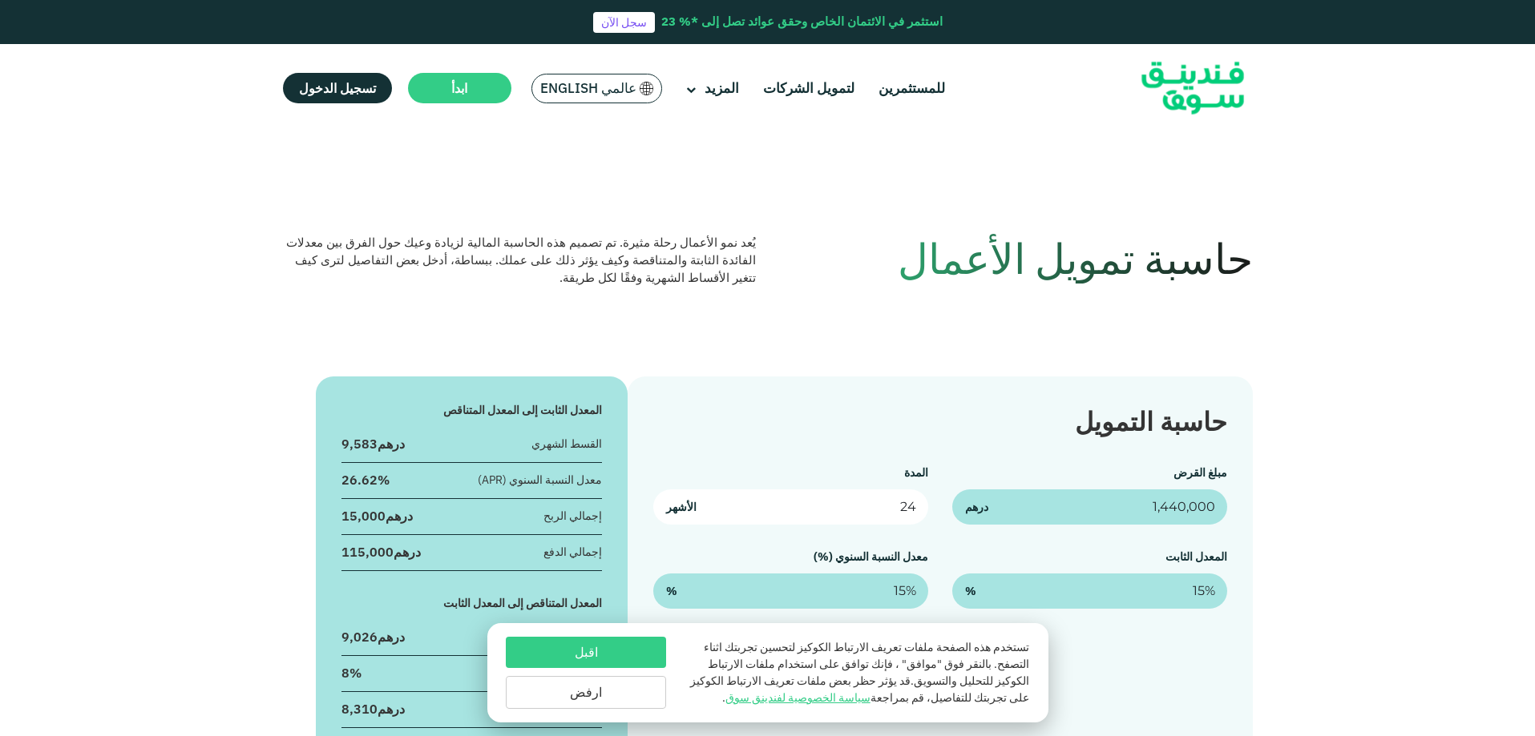 The width and height of the screenshot is (1535, 736). What do you see at coordinates (572, 516) in the screenshot?
I see `div: إجمالي الربح` at bounding box center [572, 516].